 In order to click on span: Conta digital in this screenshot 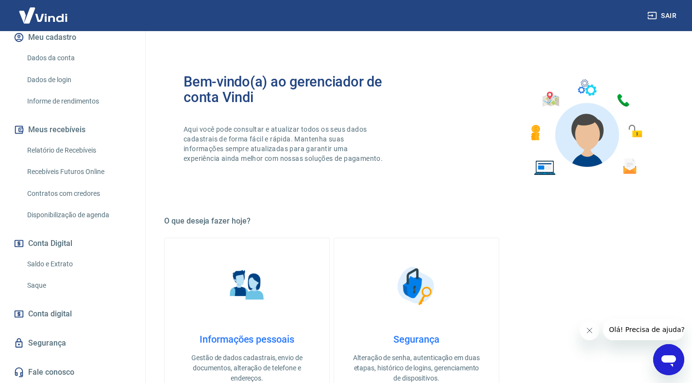, I will do `click(50, 314)`.